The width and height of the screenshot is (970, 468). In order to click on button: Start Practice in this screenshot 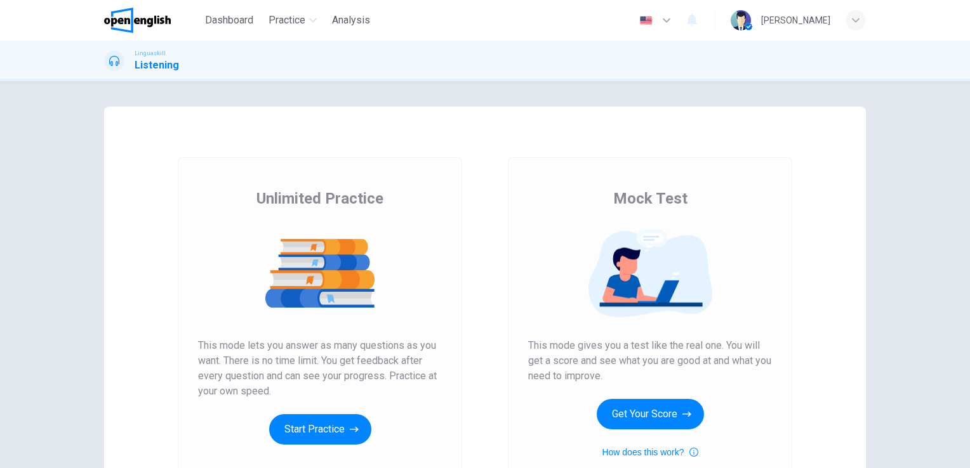, I will do `click(320, 430)`.